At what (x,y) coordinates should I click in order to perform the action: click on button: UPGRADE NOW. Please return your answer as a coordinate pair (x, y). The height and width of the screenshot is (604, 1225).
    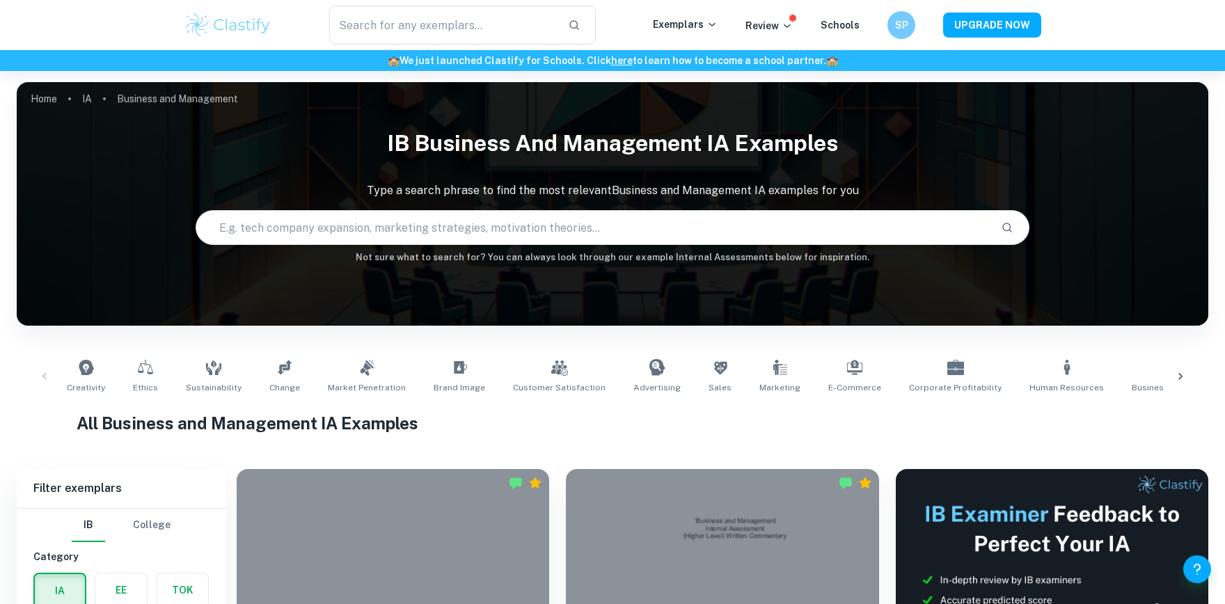
    Looking at the image, I should click on (992, 25).